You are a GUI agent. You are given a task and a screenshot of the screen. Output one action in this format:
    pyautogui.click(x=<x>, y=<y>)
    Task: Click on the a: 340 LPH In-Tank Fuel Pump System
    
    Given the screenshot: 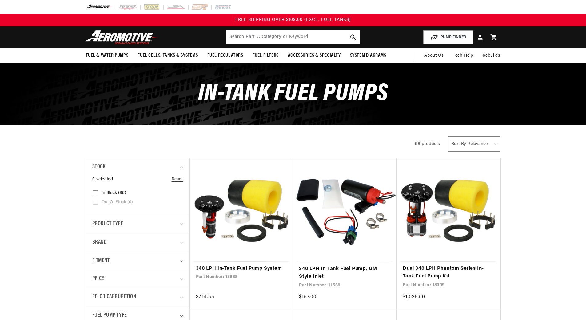 What is the action you would take?
    pyautogui.click(x=242, y=269)
    